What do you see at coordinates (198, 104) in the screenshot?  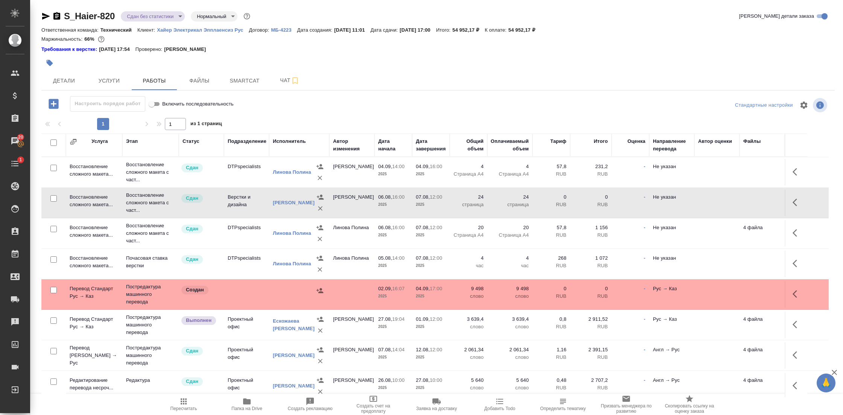 I see `span: Включить последовательность` at bounding box center [198, 104].